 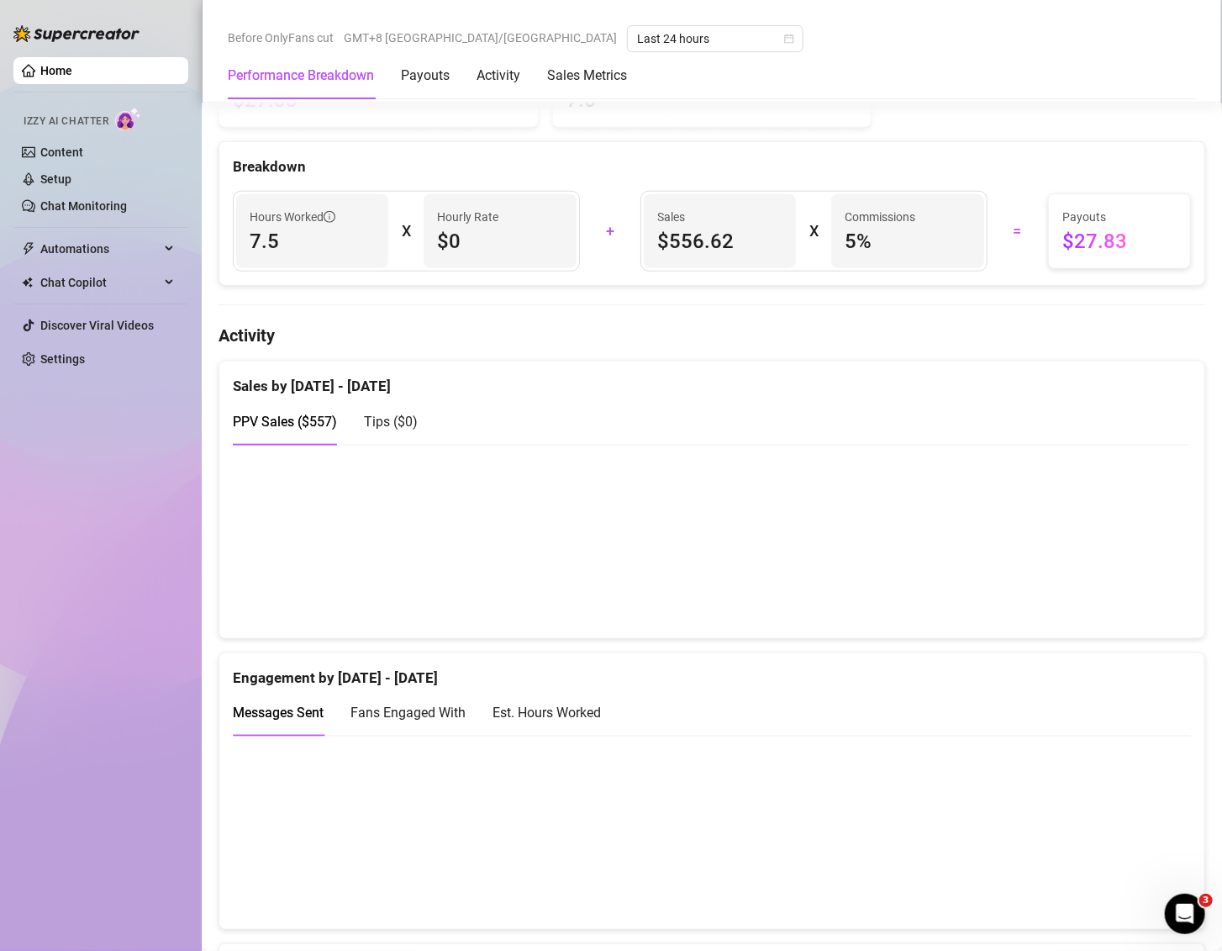 What do you see at coordinates (391, 421) in the screenshot?
I see `span: Tips ( $0 )` at bounding box center [391, 421].